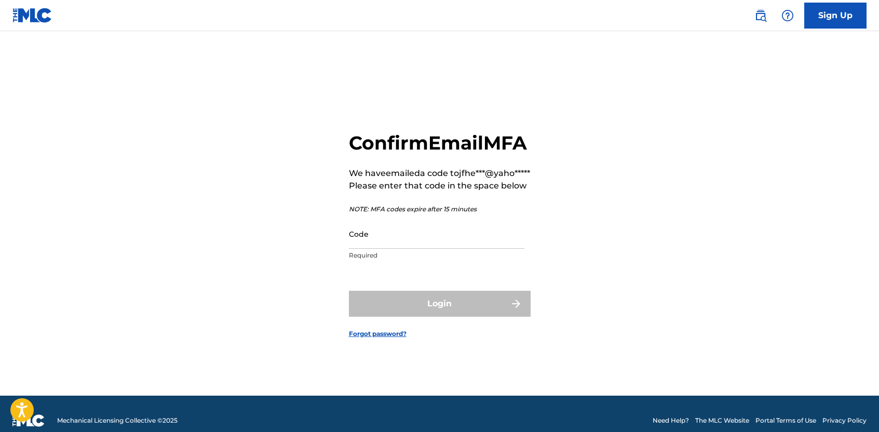  Describe the element at coordinates (723, 421) in the screenshot. I see `a: The MLC Website` at that location.